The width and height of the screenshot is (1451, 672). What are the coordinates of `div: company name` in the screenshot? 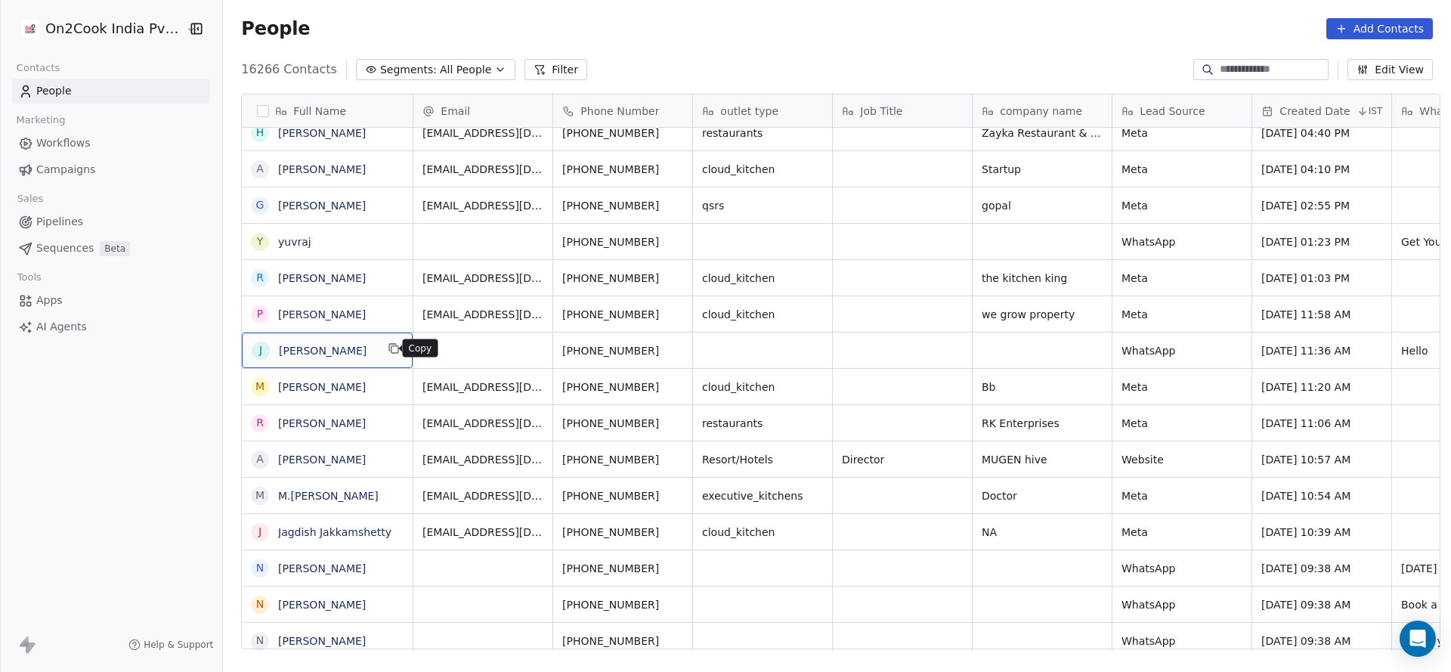 It's located at (1042, 110).